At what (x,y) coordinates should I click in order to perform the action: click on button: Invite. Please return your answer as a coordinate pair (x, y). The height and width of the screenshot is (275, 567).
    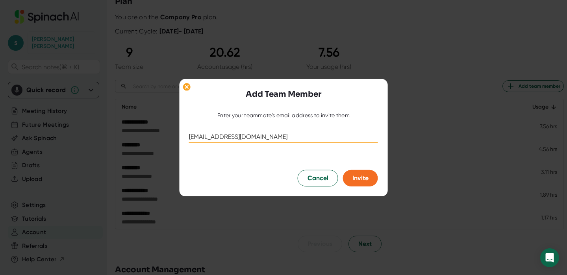
    Looking at the image, I should click on (361, 179).